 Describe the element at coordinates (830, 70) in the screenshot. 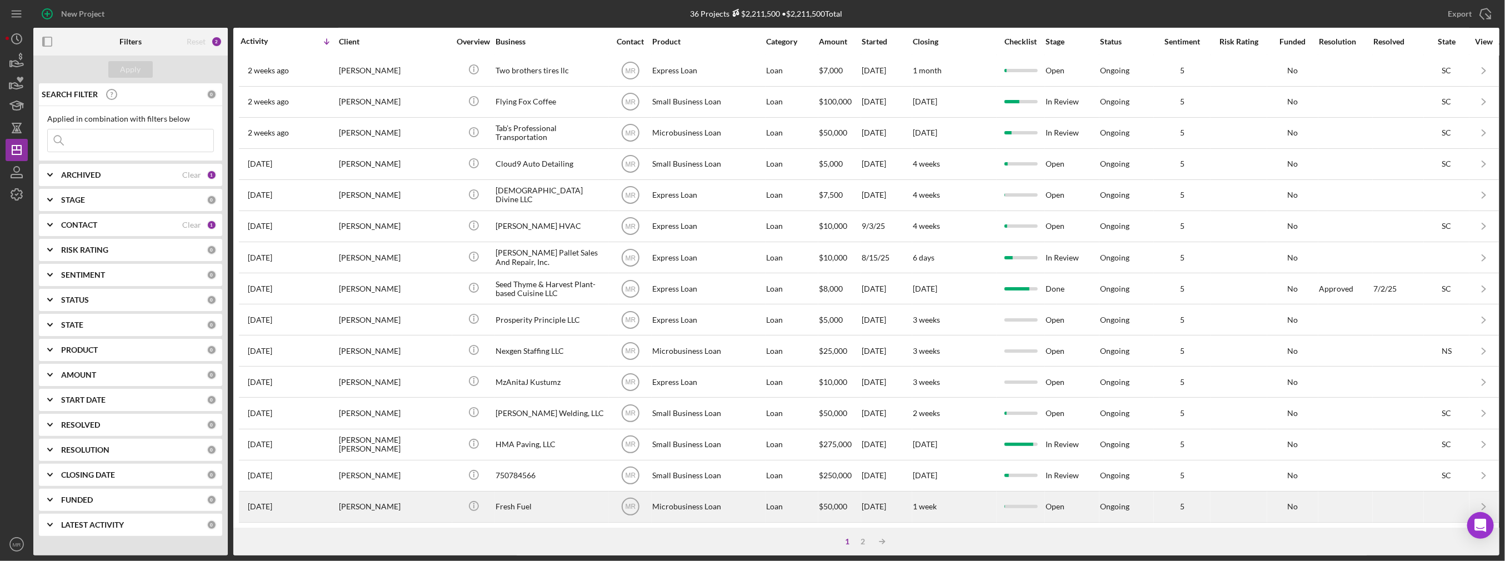

I see `span: $7,000` at that location.